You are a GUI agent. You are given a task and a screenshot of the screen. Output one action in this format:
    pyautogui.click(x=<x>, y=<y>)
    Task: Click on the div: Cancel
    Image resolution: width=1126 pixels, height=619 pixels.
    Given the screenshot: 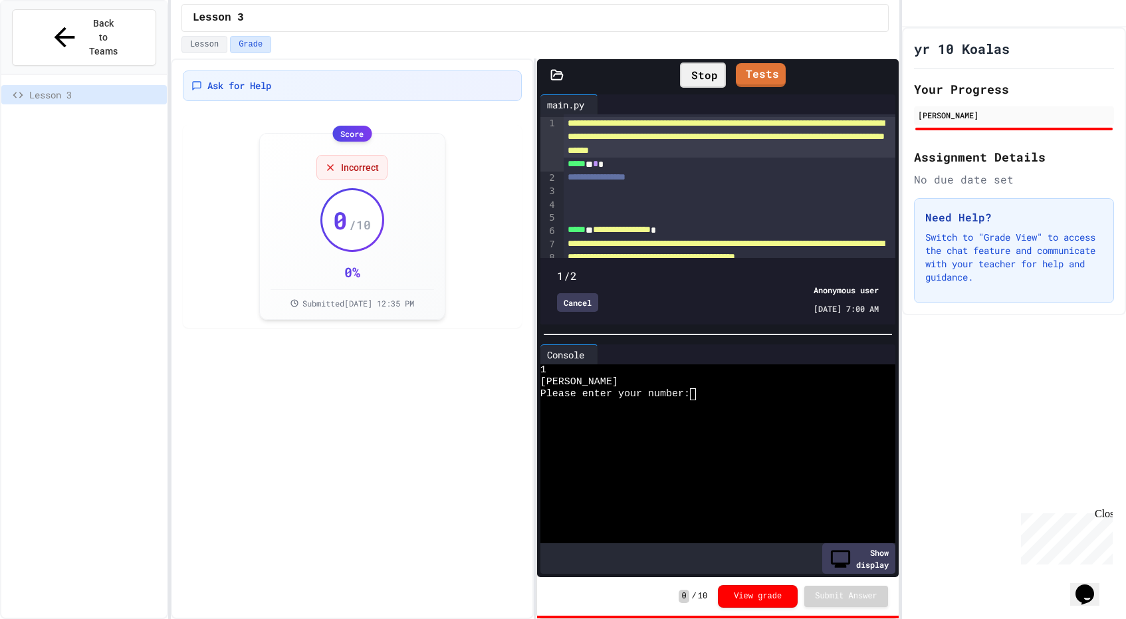 What is the action you would take?
    pyautogui.click(x=578, y=303)
    